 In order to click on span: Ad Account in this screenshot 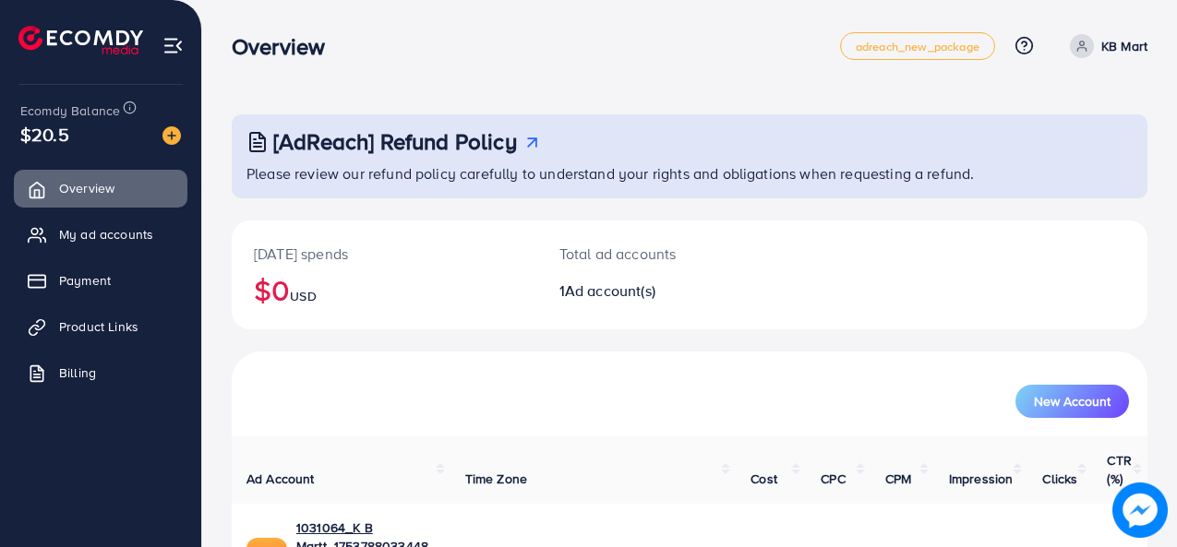, I will do `click(281, 479)`.